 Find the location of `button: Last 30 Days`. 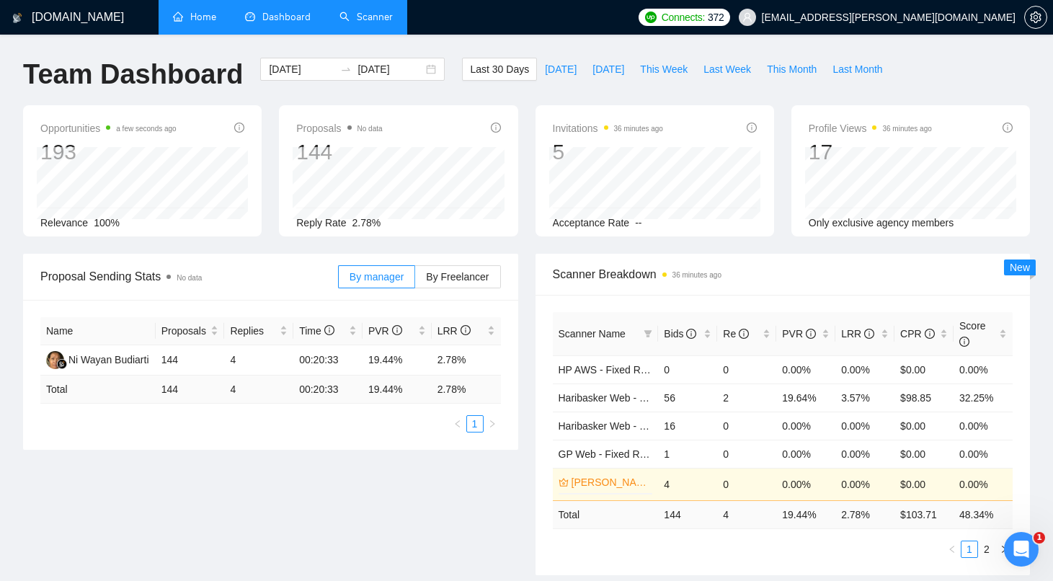

button: Last 30 Days is located at coordinates (500, 69).